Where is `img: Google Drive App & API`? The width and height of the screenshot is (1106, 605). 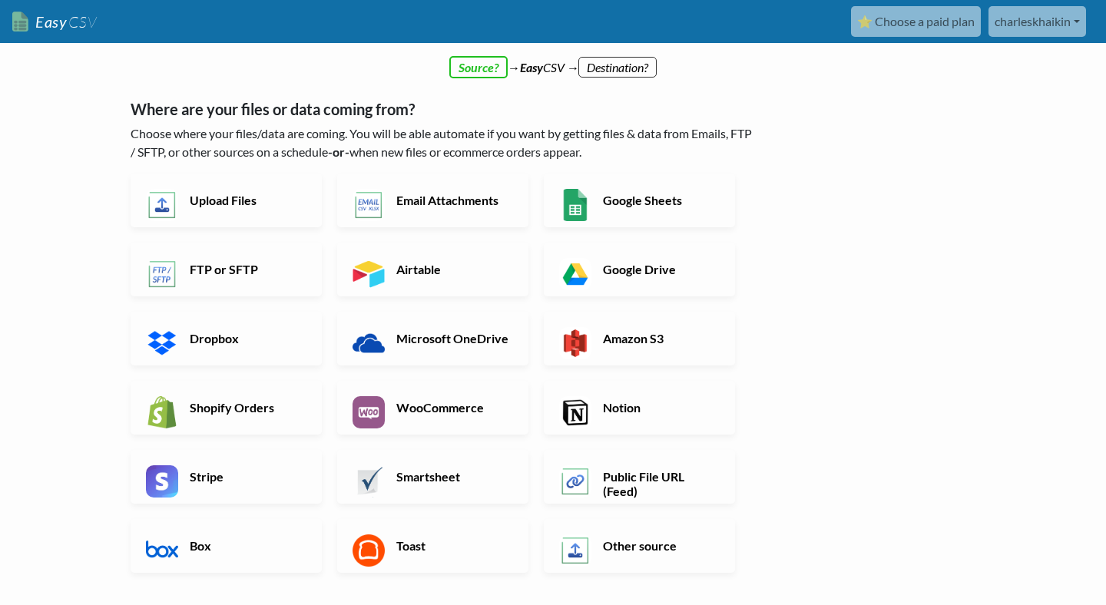
img: Google Drive App & API is located at coordinates (575, 274).